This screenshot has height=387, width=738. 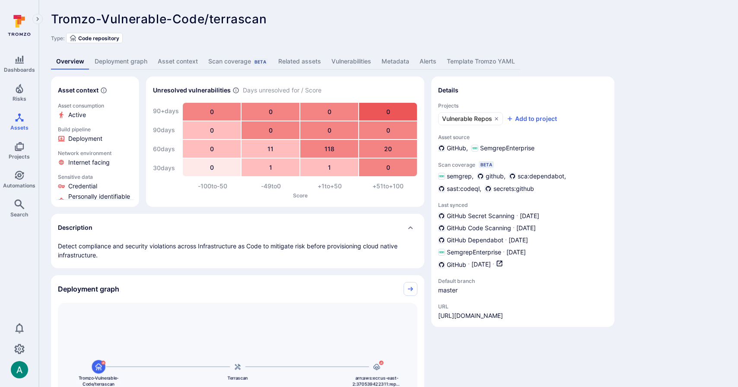 What do you see at coordinates (470, 306) in the screenshot?
I see `span: URL` at bounding box center [470, 306].